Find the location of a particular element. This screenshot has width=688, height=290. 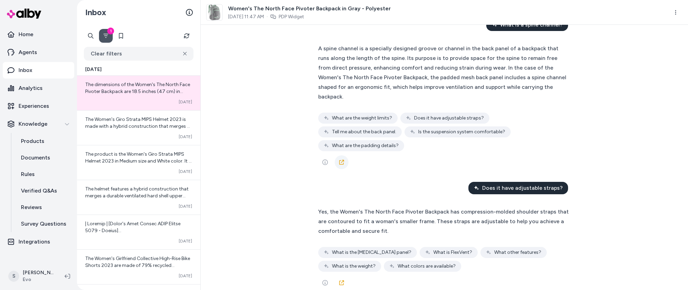

p: Verified Q&As is located at coordinates (39, 190).